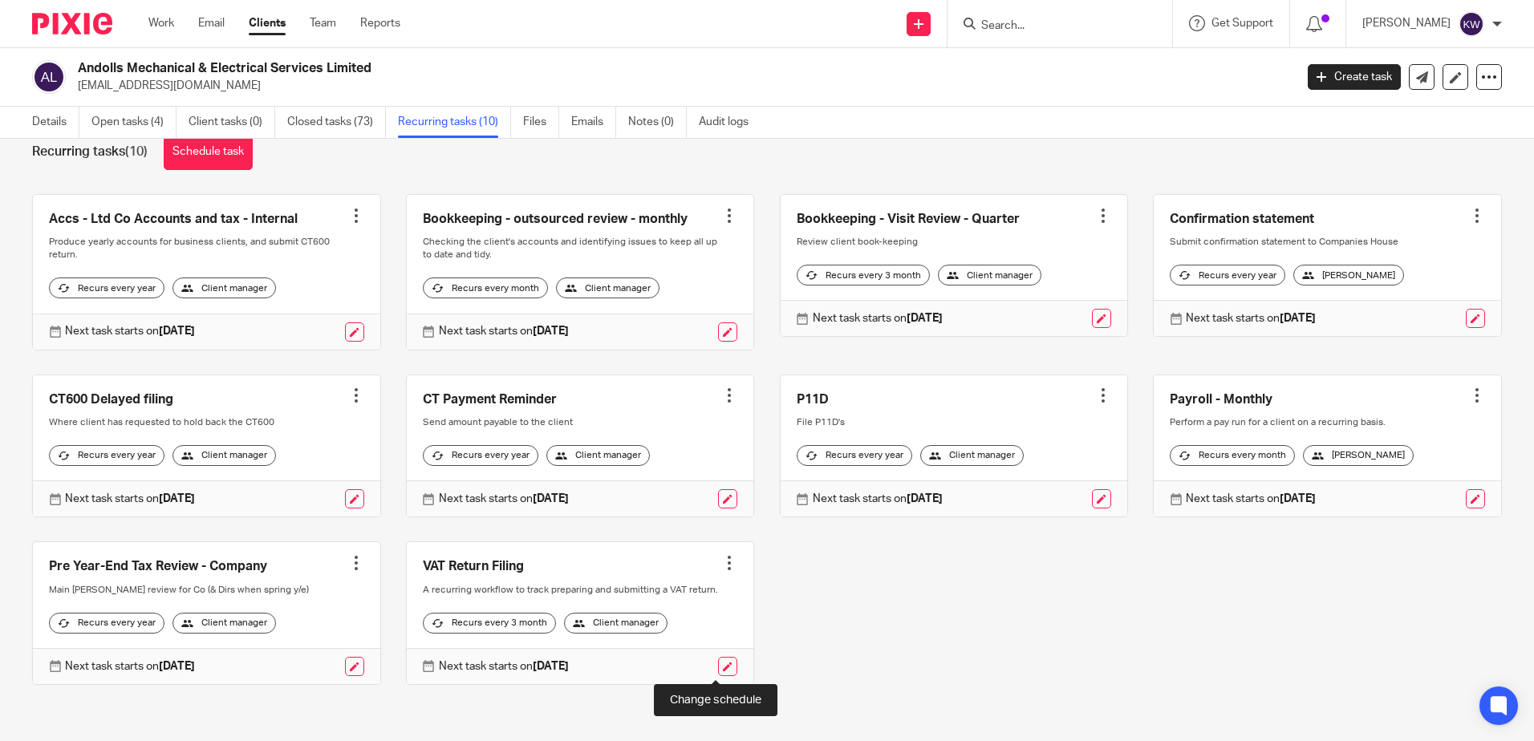 This screenshot has width=1534, height=741. Describe the element at coordinates (657, 122) in the screenshot. I see `a: Notes (0)` at that location.